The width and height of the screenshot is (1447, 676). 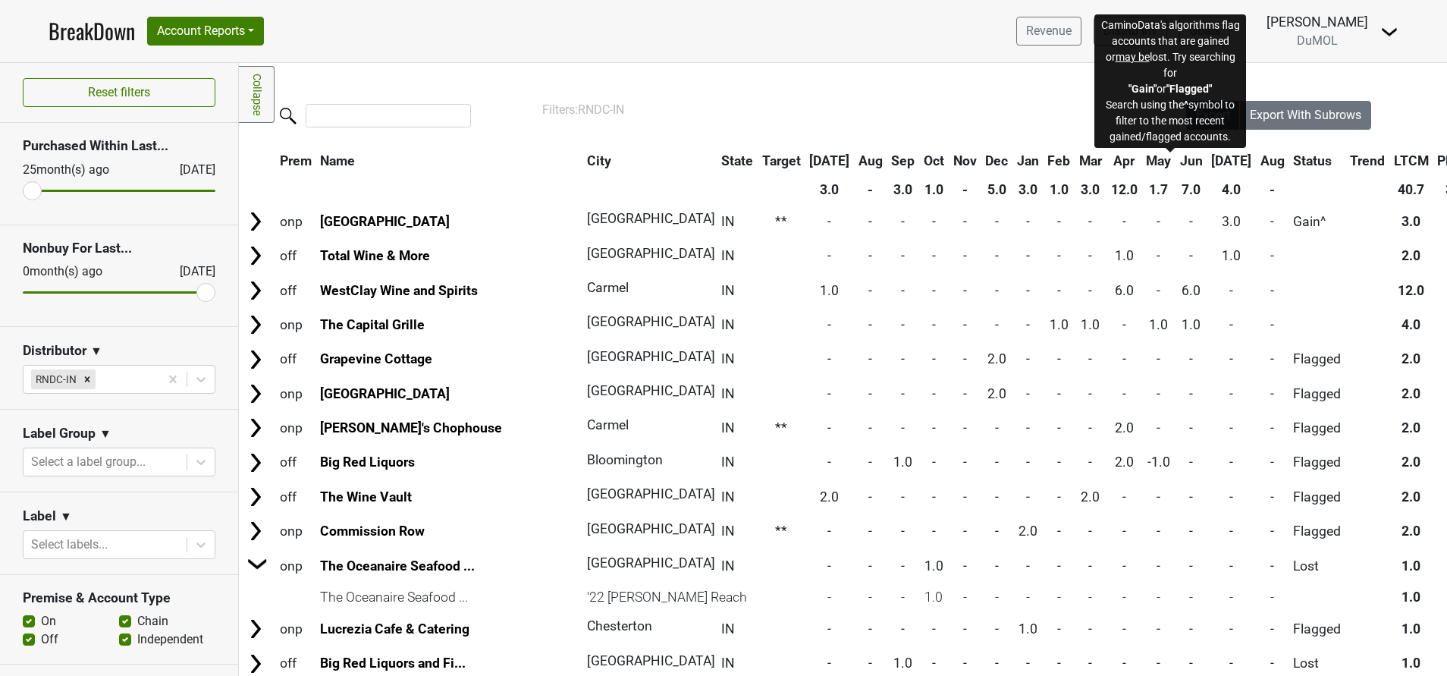 I want to click on div: 0 month(s) ago, so click(x=83, y=272).